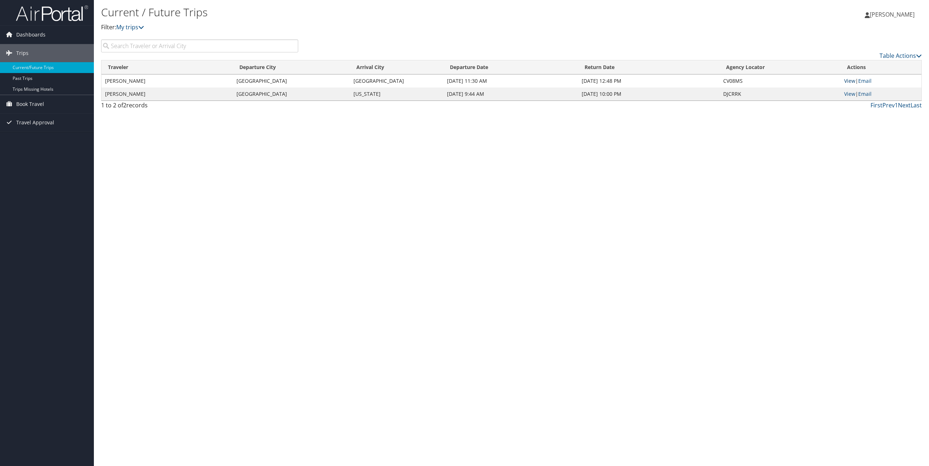 Image resolution: width=929 pixels, height=466 pixels. I want to click on th: Agency Locator: activate to sort column ascending, so click(780, 67).